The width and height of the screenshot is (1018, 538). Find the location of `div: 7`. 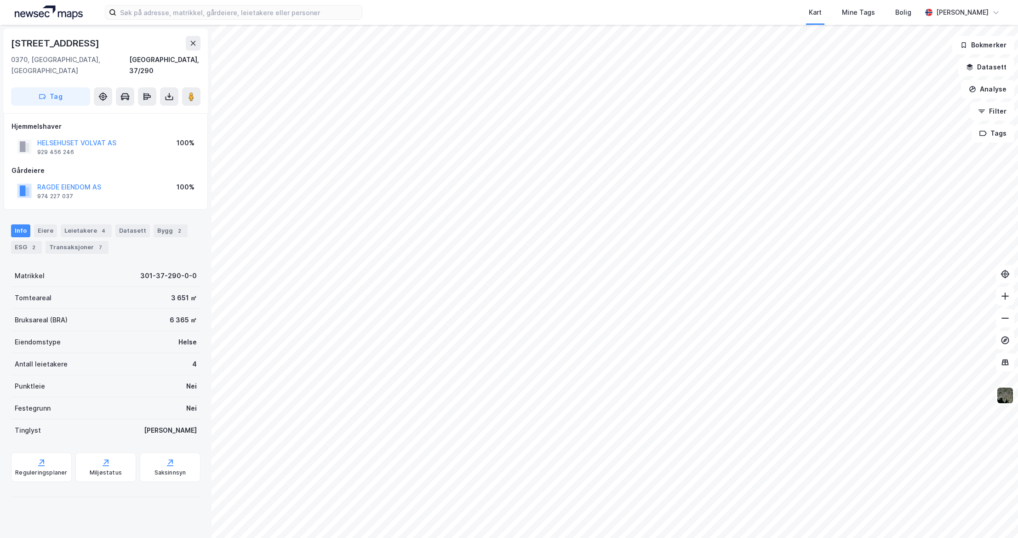

div: 7 is located at coordinates (100, 247).